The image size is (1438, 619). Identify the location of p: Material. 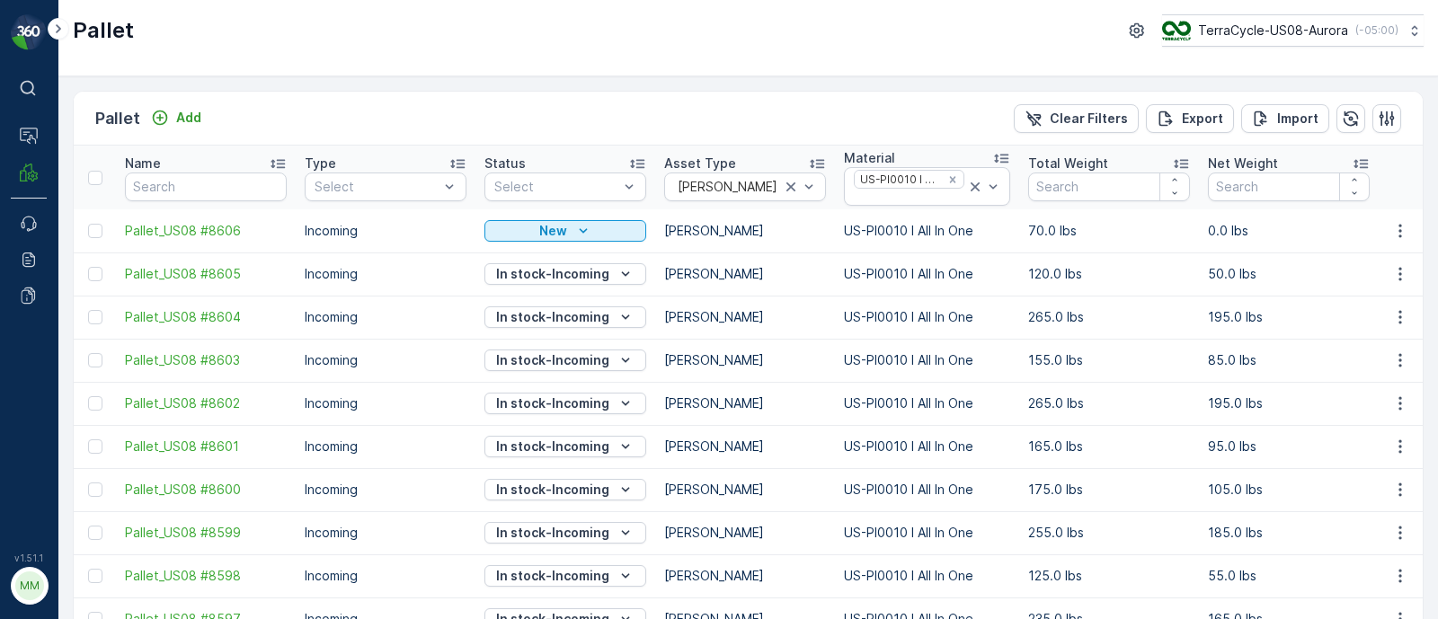
(869, 158).